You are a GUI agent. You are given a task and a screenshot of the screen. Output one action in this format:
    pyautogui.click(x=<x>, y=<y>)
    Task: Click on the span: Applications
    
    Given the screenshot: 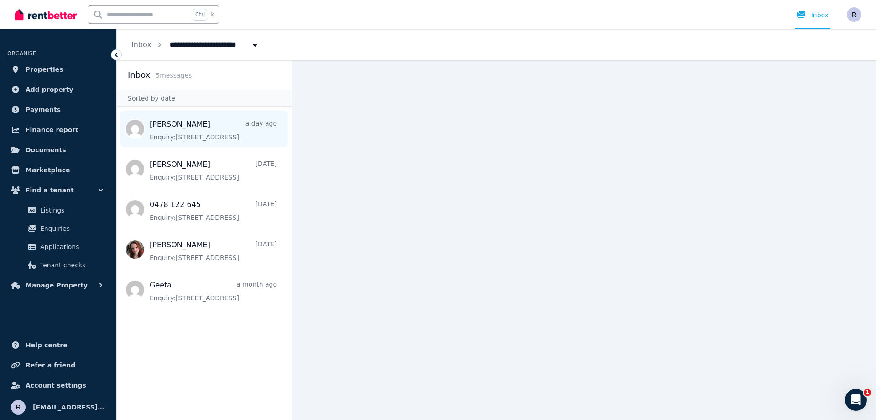 What is the action you would take?
    pyautogui.click(x=71, y=247)
    